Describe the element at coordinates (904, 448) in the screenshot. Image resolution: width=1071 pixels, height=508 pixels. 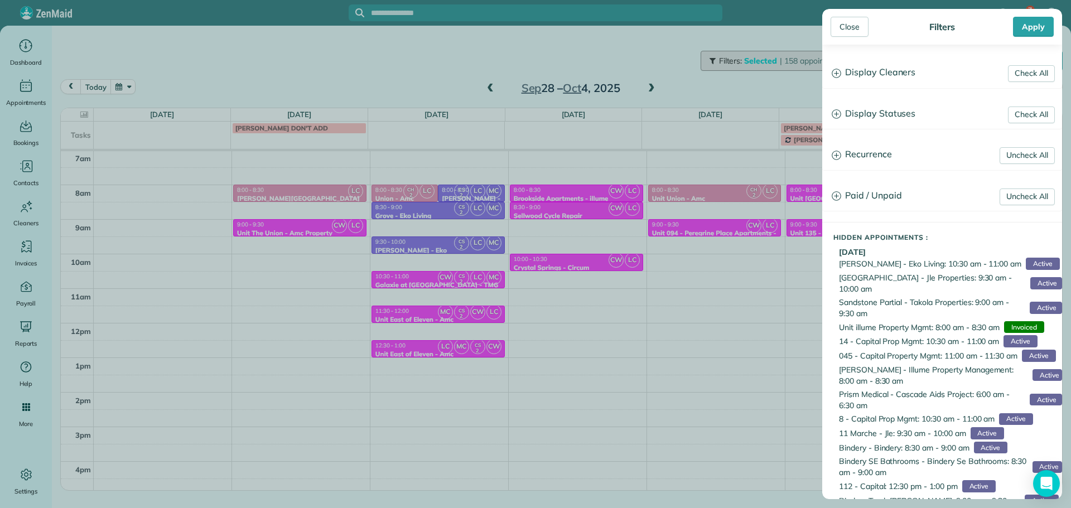
I see `span: Bindery - Bindery: 8:30 am - 9:00 am` at that location.